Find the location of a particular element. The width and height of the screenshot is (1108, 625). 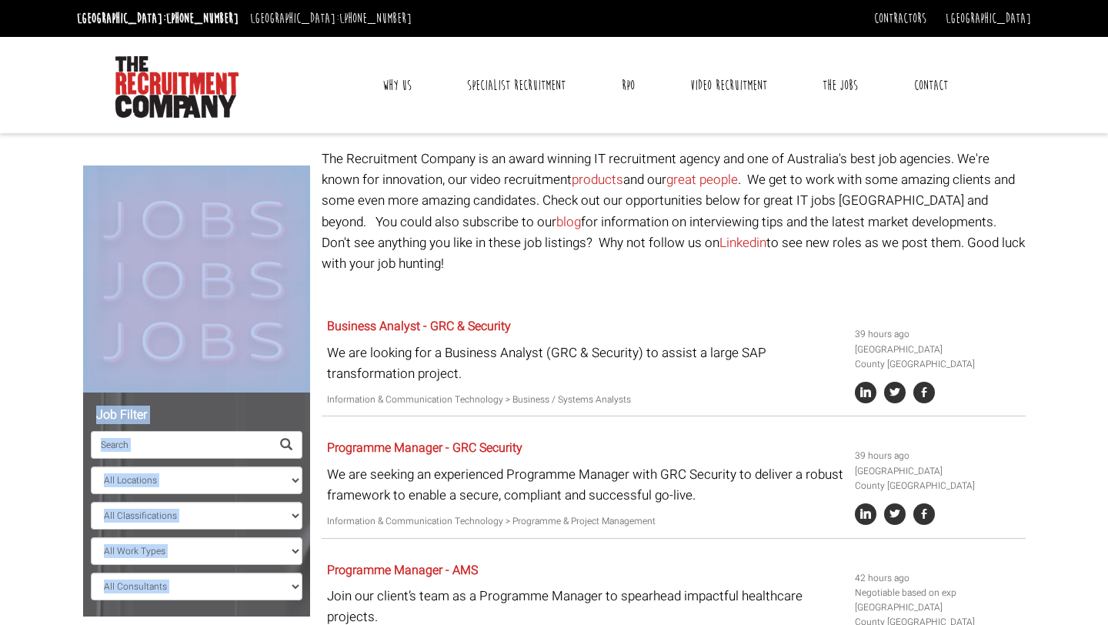

a: Contractors is located at coordinates (900, 18).